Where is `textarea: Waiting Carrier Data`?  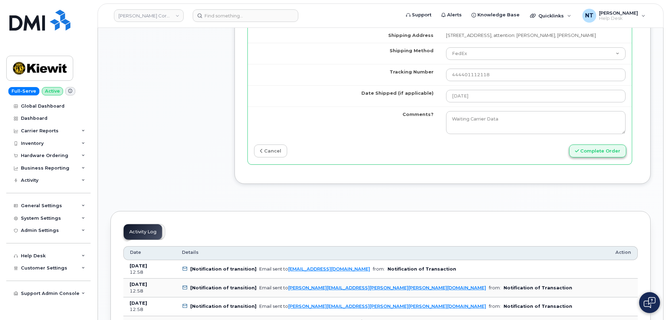 textarea: Waiting Carrier Data is located at coordinates (535, 123).